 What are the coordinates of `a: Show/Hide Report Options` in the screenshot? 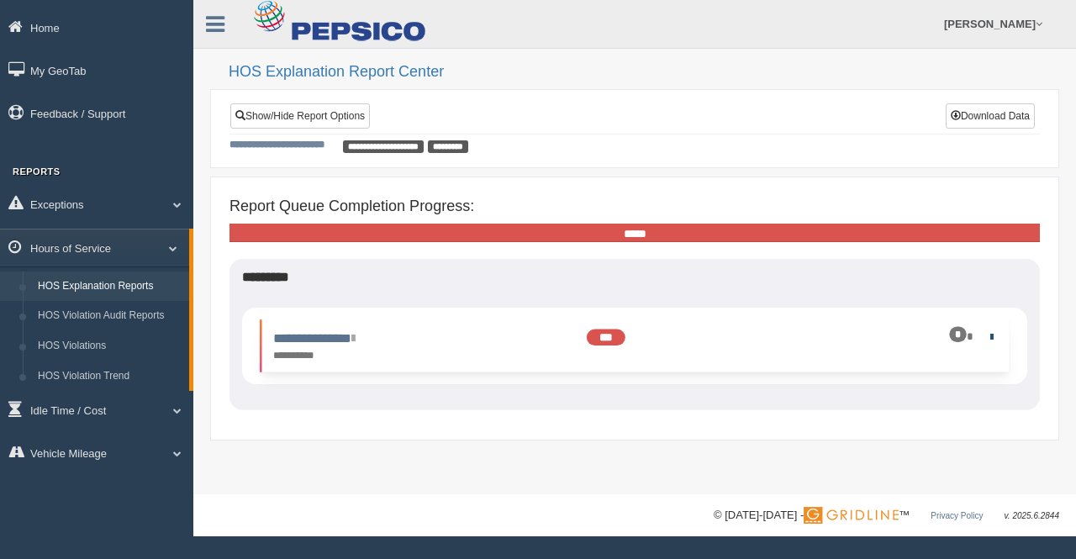 It's located at (300, 116).